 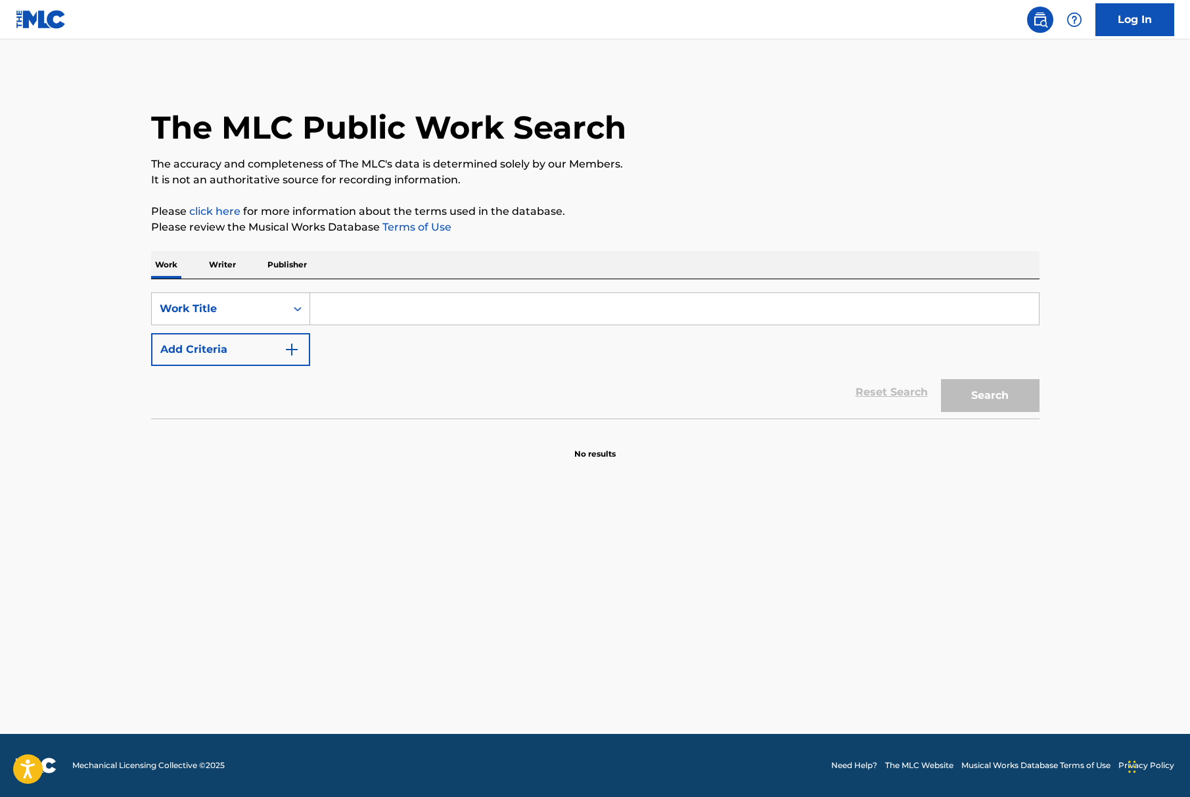 I want to click on a: Musical Works Database Terms of Use, so click(x=1036, y=766).